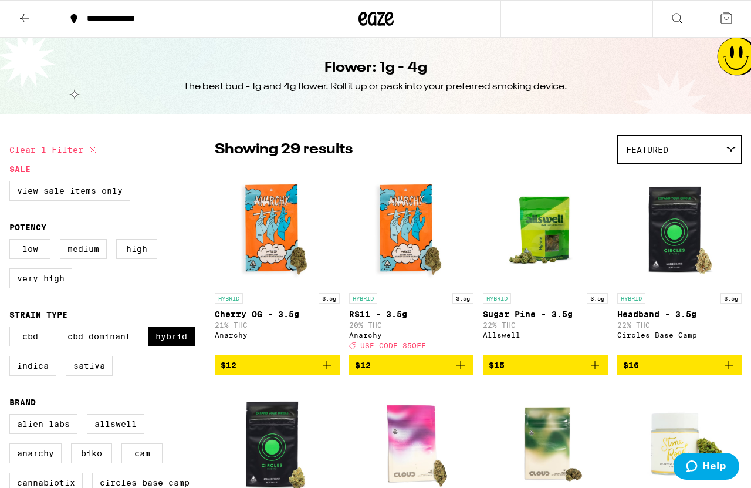 This screenshot has width=751, height=488. Describe the element at coordinates (277, 262) in the screenshot. I see `a: Open page for Cherry OG - 3.5g from Anarchy` at that location.